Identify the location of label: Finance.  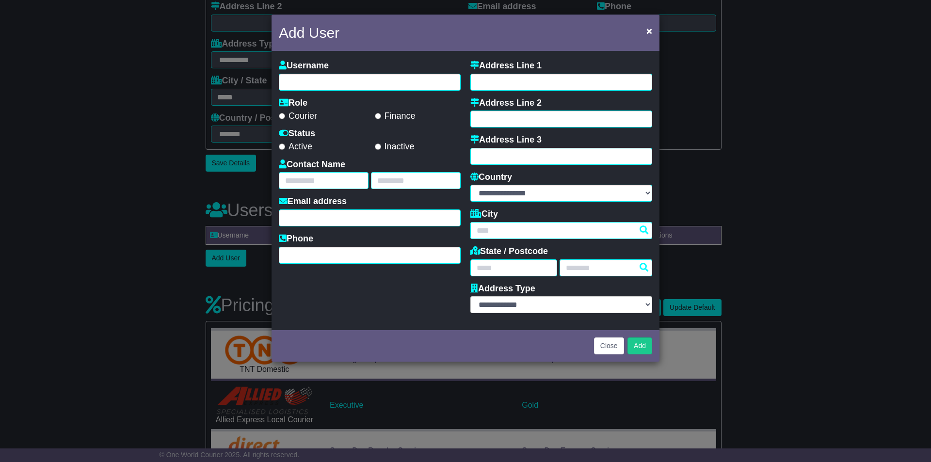
(395, 116).